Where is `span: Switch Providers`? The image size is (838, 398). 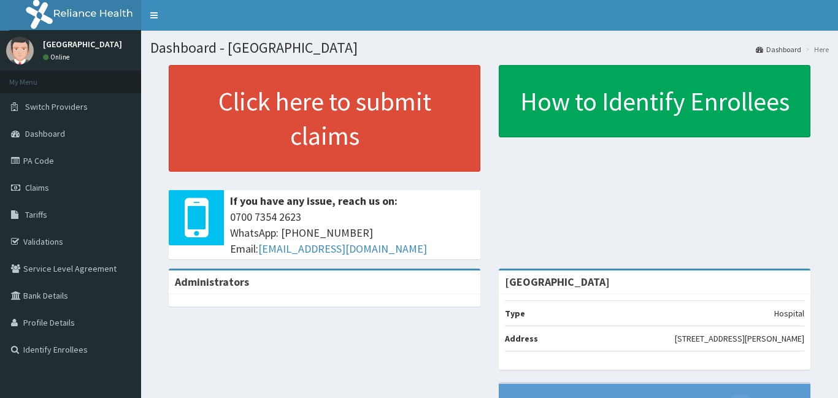
span: Switch Providers is located at coordinates (56, 107).